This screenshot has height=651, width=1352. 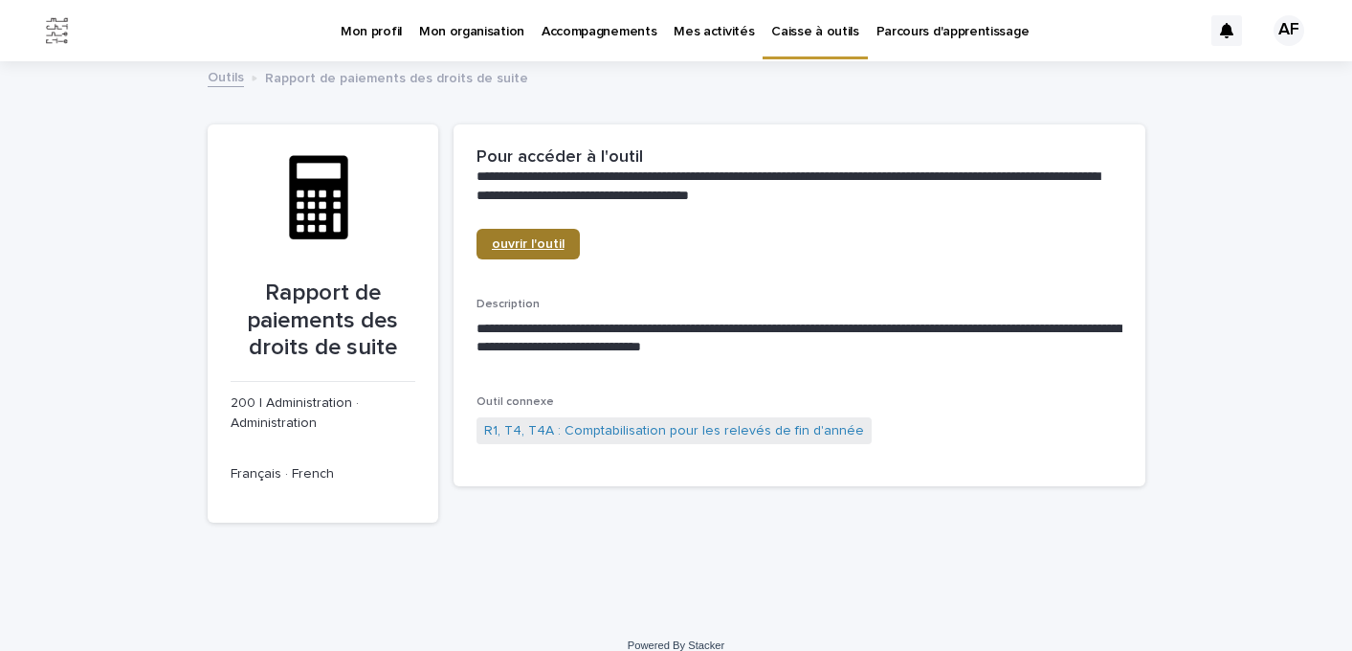 What do you see at coordinates (676, 645) in the screenshot?
I see `a: Powered By Stacker` at bounding box center [676, 645].